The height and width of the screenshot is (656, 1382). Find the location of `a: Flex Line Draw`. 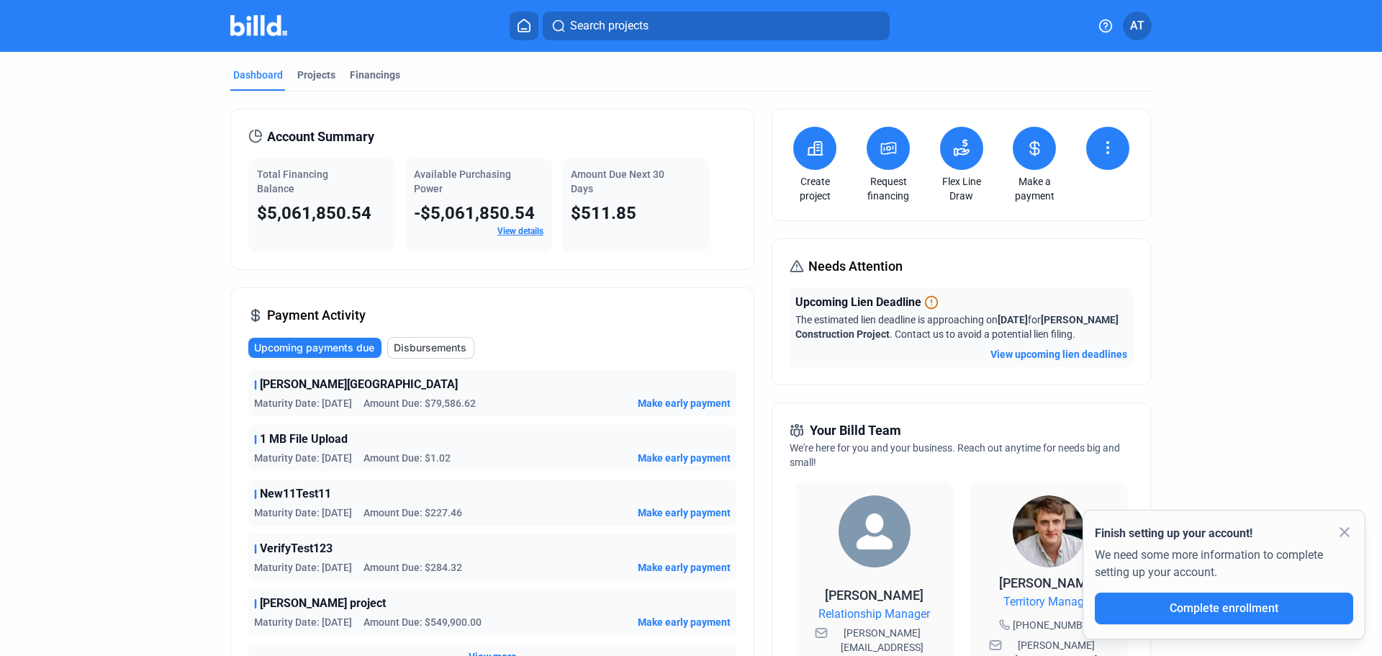

a: Flex Line Draw is located at coordinates (962, 189).